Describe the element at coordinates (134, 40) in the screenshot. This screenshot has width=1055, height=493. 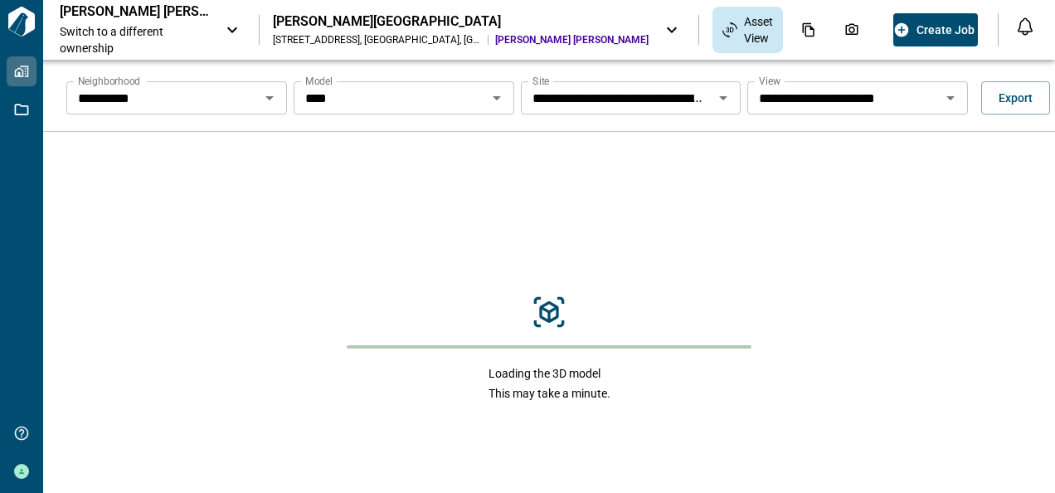
I see `span: Switch to a different ownership` at that location.